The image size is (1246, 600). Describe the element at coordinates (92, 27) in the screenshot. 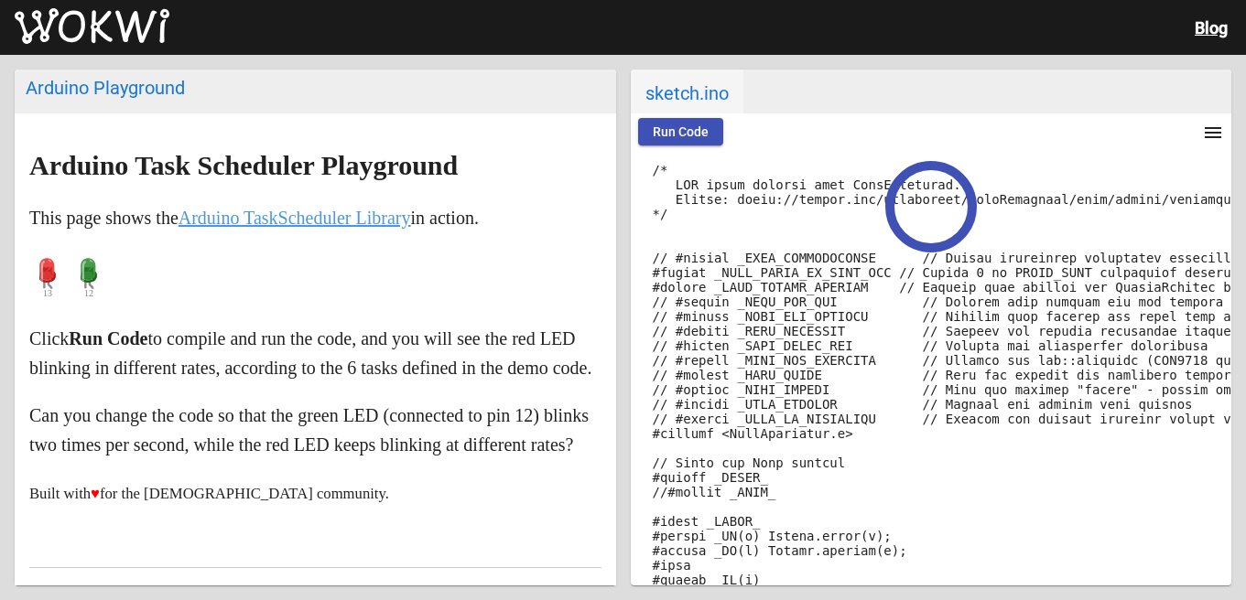

I see `img: Wokwi` at that location.